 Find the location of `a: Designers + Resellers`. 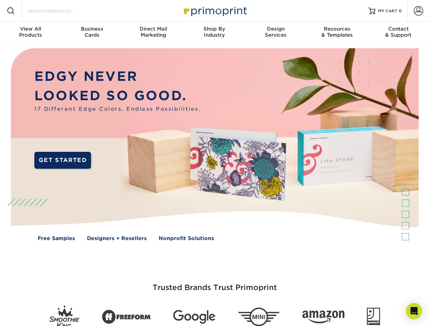

a: Designers + Resellers is located at coordinates (117, 239).